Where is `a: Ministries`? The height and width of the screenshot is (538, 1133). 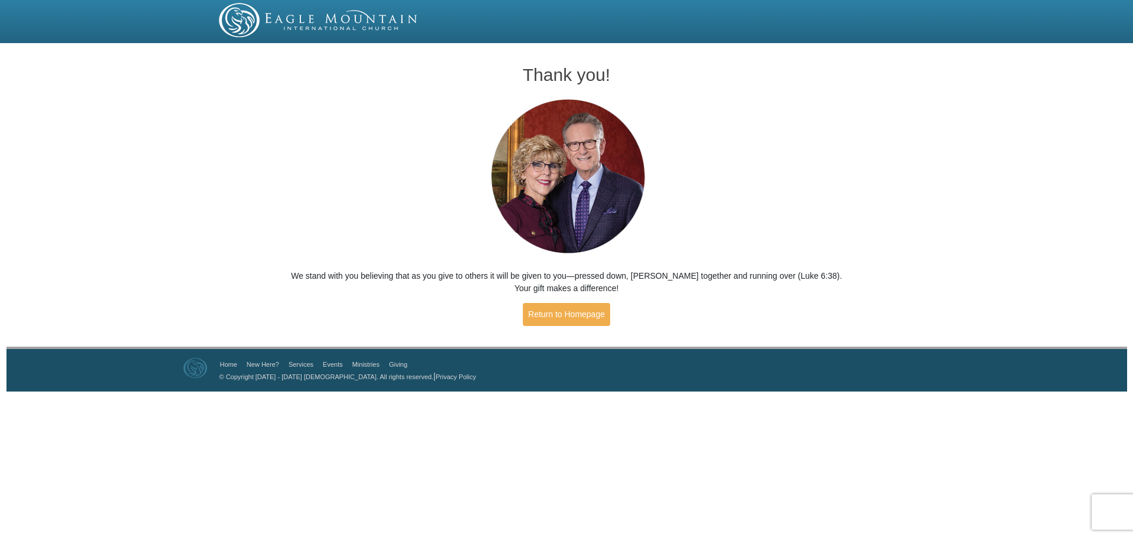 a: Ministries is located at coordinates (366, 364).